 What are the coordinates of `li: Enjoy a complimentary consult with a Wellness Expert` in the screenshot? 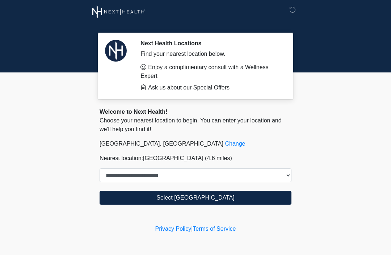 It's located at (210, 72).